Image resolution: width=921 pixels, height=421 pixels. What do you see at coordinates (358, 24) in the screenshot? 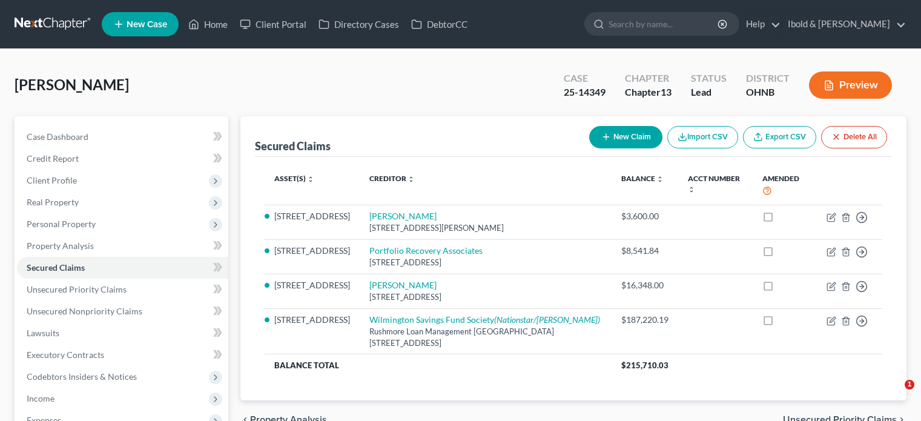
I see `a: Directory Cases` at bounding box center [358, 24].